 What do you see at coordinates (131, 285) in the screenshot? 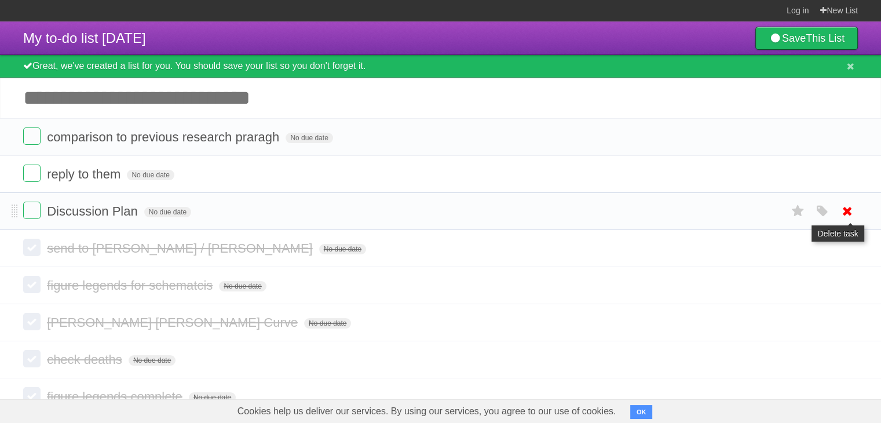
I see `span: figure legends for schematcis` at bounding box center [131, 285].